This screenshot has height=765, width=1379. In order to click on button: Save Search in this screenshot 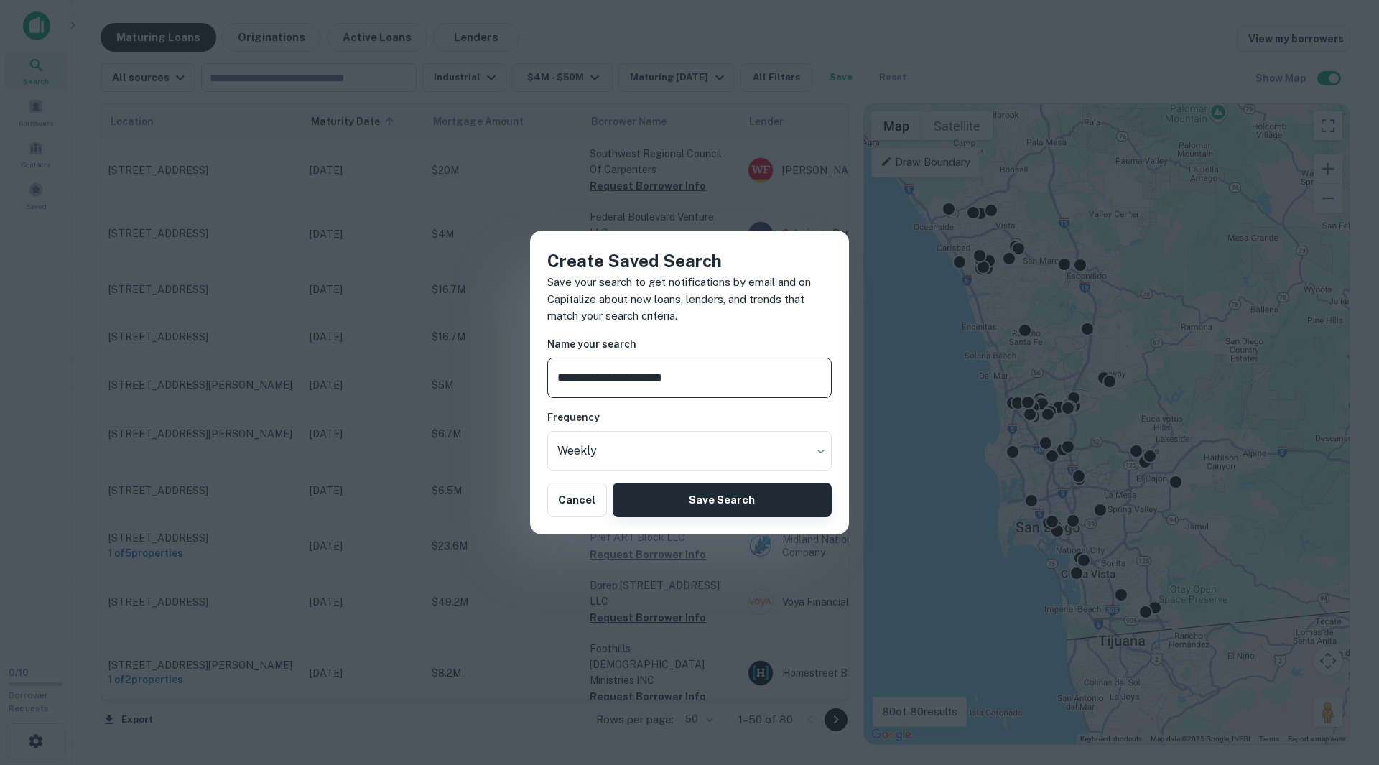, I will do `click(722, 500)`.